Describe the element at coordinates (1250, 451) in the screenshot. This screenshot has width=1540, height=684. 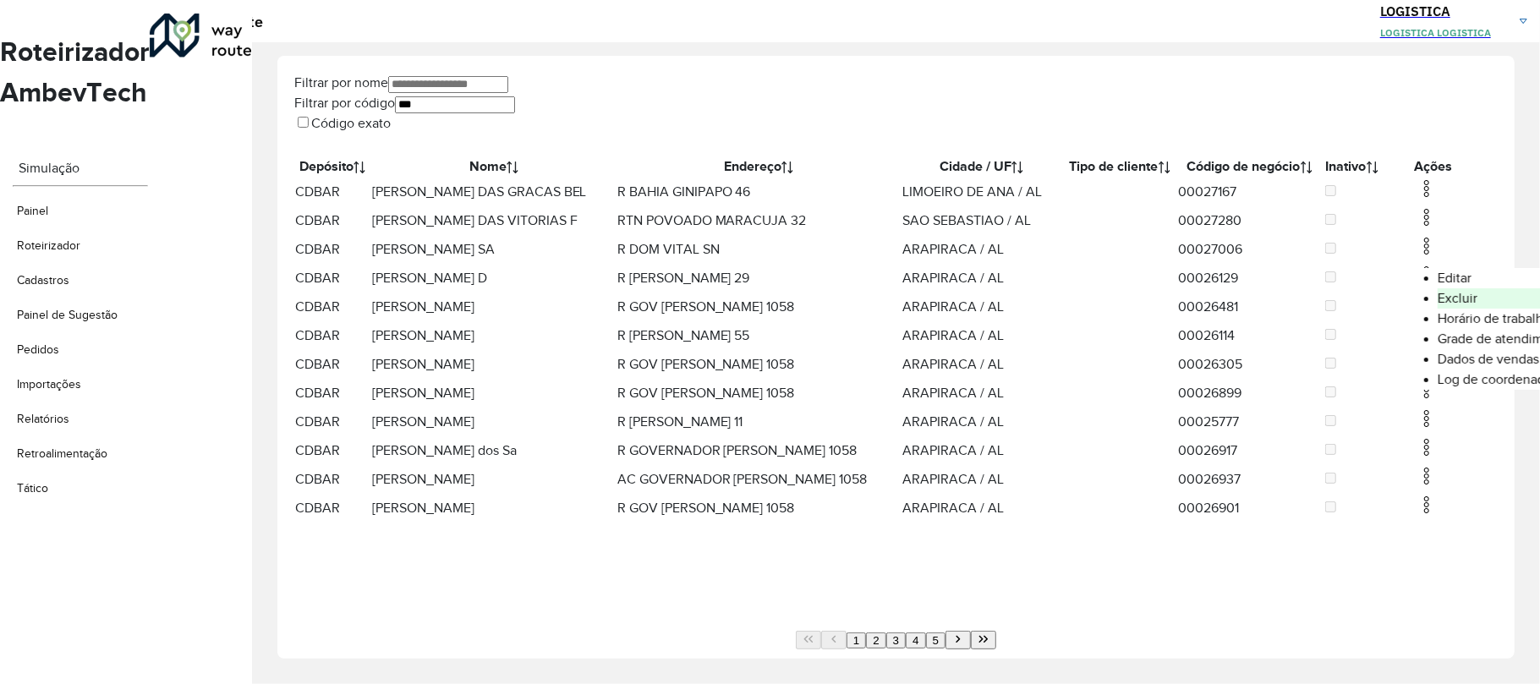
I see `td: 00026917` at that location.